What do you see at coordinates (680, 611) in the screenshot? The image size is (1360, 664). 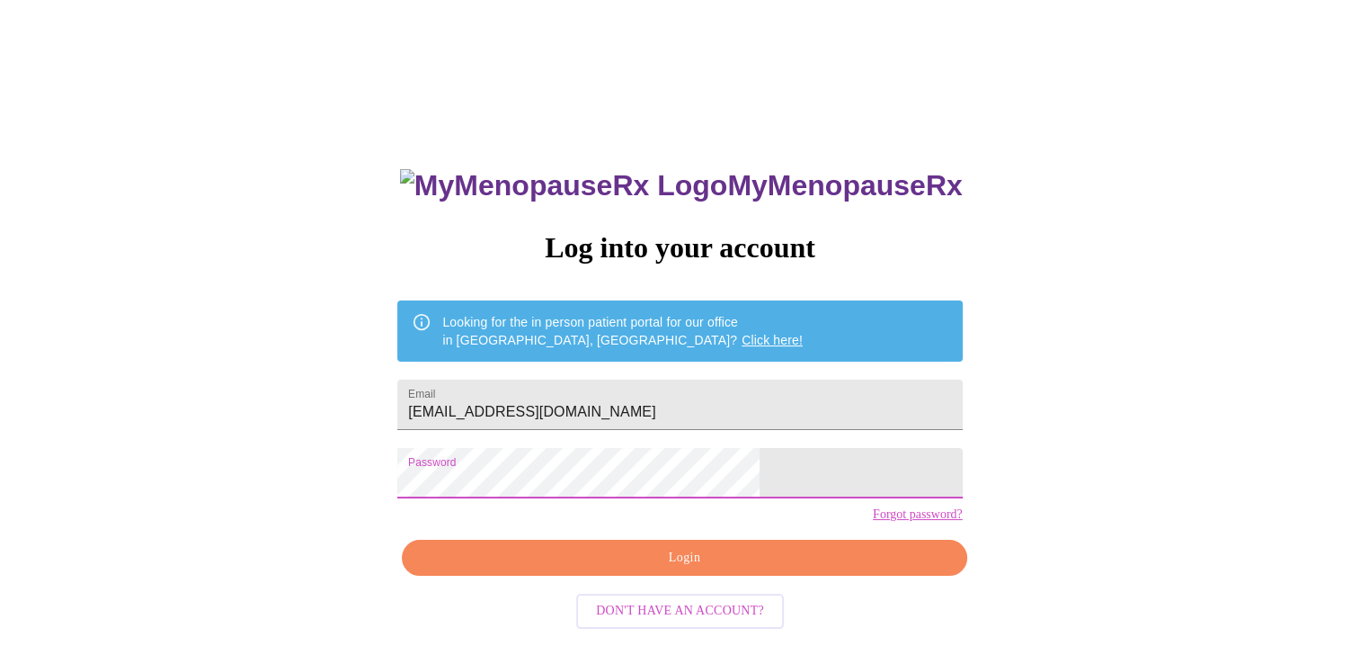 I see `span: Don't have an account?` at bounding box center [680, 611].